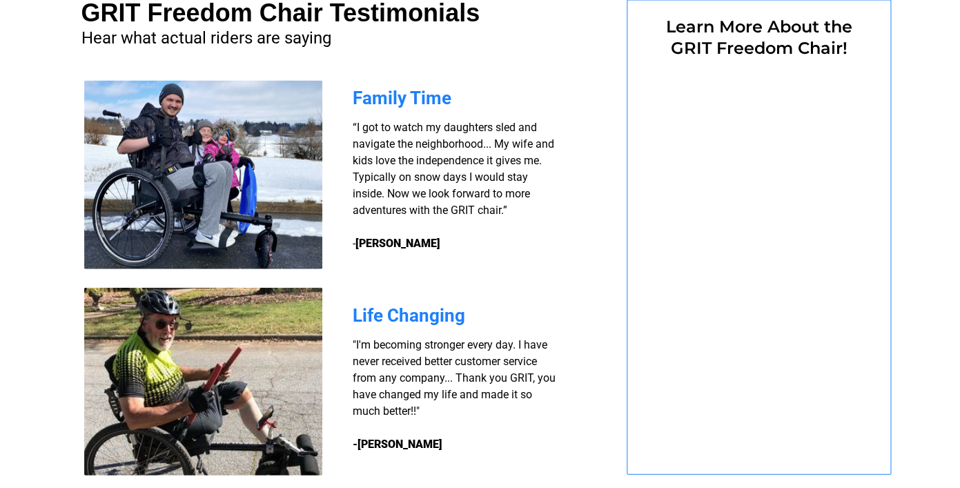  What do you see at coordinates (402, 98) in the screenshot?
I see `span: Family Time` at bounding box center [402, 98].